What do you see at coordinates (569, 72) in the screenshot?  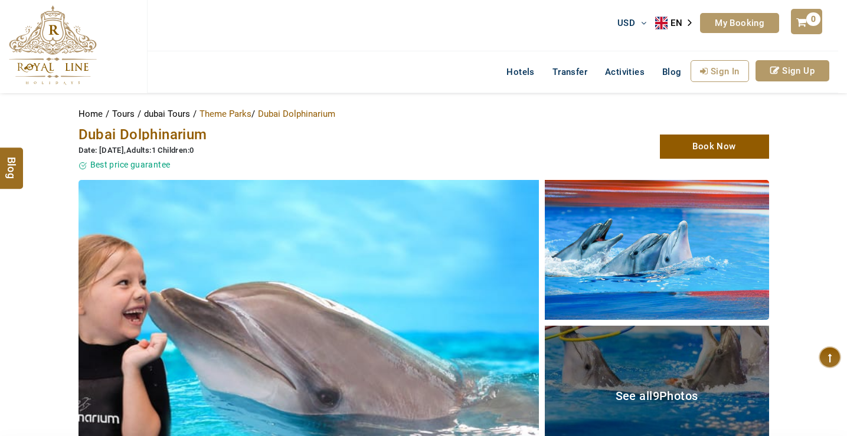 I see `a: Transfer` at bounding box center [569, 72].